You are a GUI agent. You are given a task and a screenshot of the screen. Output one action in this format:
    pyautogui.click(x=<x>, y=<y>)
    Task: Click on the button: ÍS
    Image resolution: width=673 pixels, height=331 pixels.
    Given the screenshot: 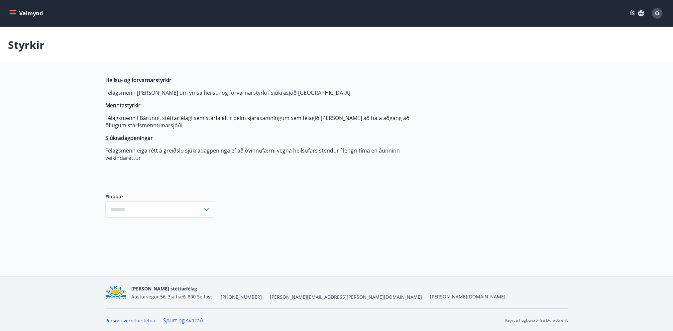 What is the action you would take?
    pyautogui.click(x=637, y=13)
    